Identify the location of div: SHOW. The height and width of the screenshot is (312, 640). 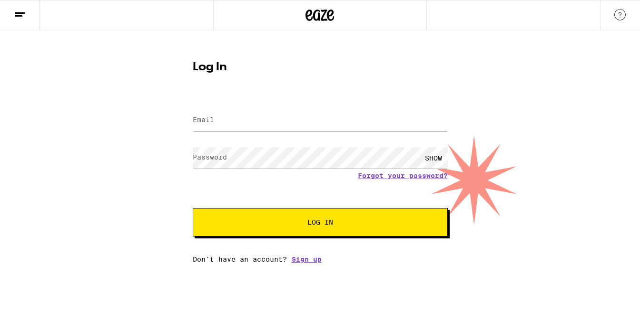
(433, 158).